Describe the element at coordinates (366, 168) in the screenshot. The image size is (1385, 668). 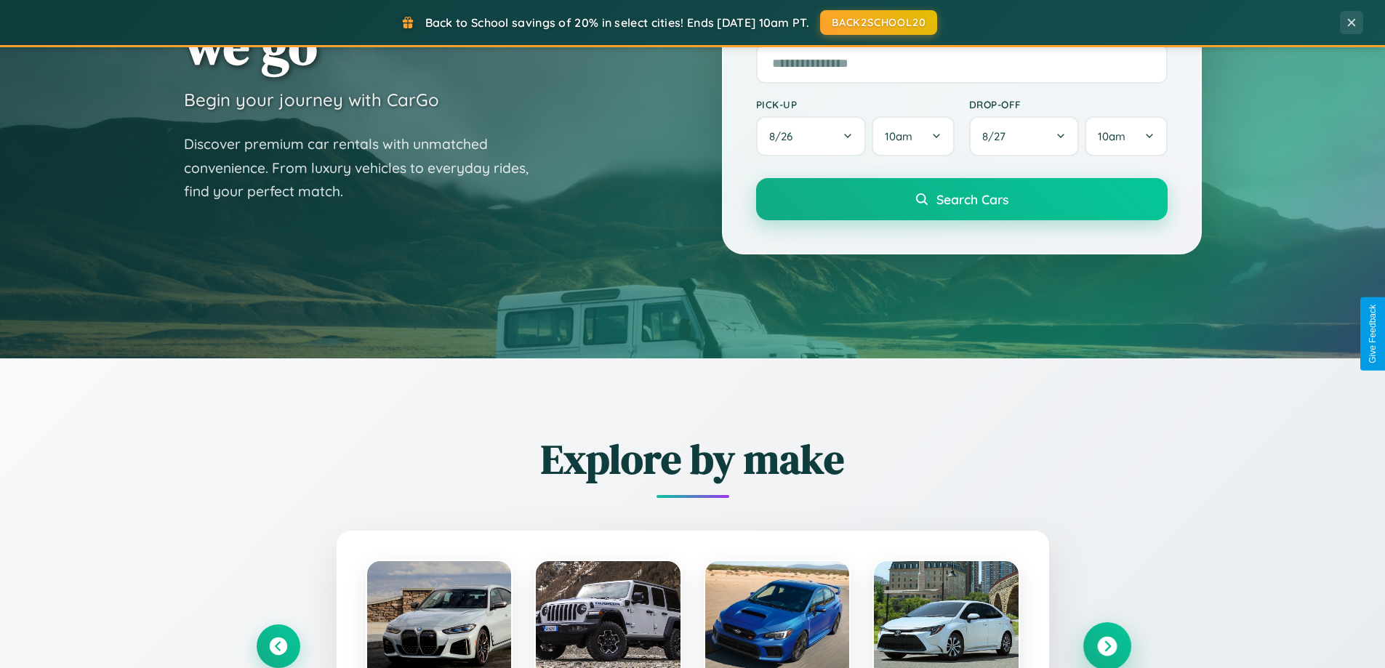
I see `p: Discover premium car rentals with unmatched convenience. From luxury vehicles to everyday rides, ...` at that location.